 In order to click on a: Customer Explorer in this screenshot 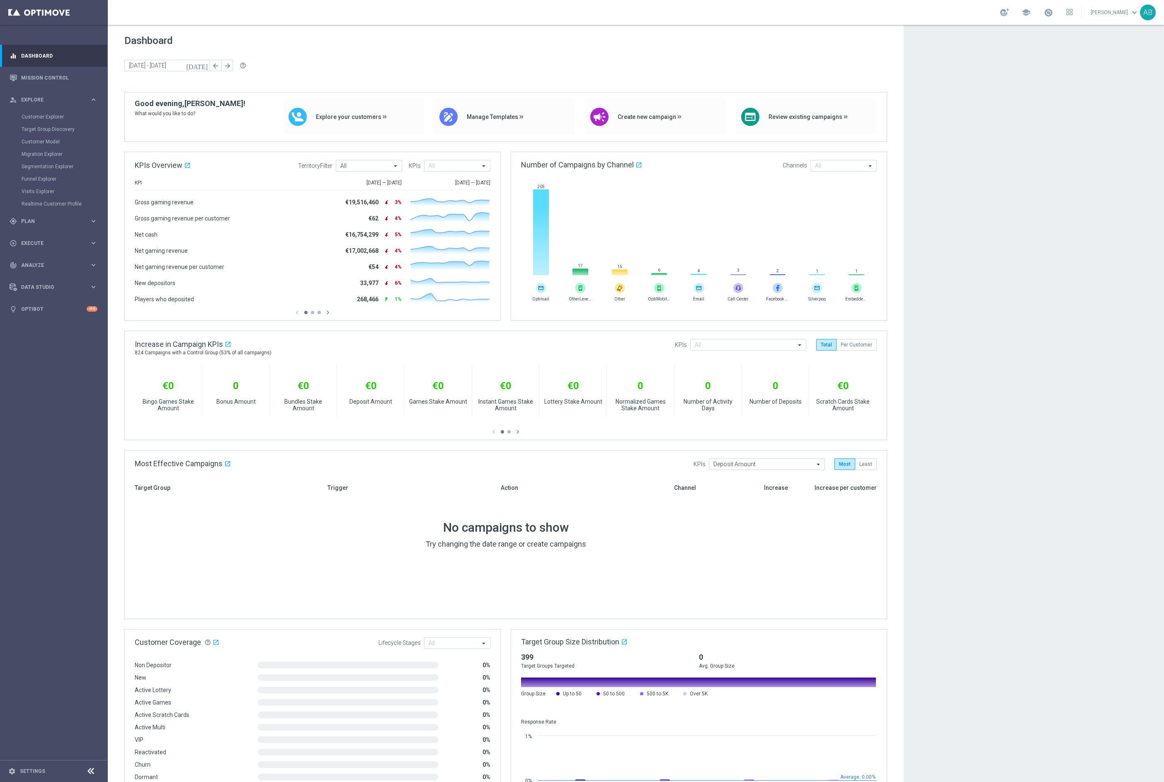, I will do `click(54, 117)`.